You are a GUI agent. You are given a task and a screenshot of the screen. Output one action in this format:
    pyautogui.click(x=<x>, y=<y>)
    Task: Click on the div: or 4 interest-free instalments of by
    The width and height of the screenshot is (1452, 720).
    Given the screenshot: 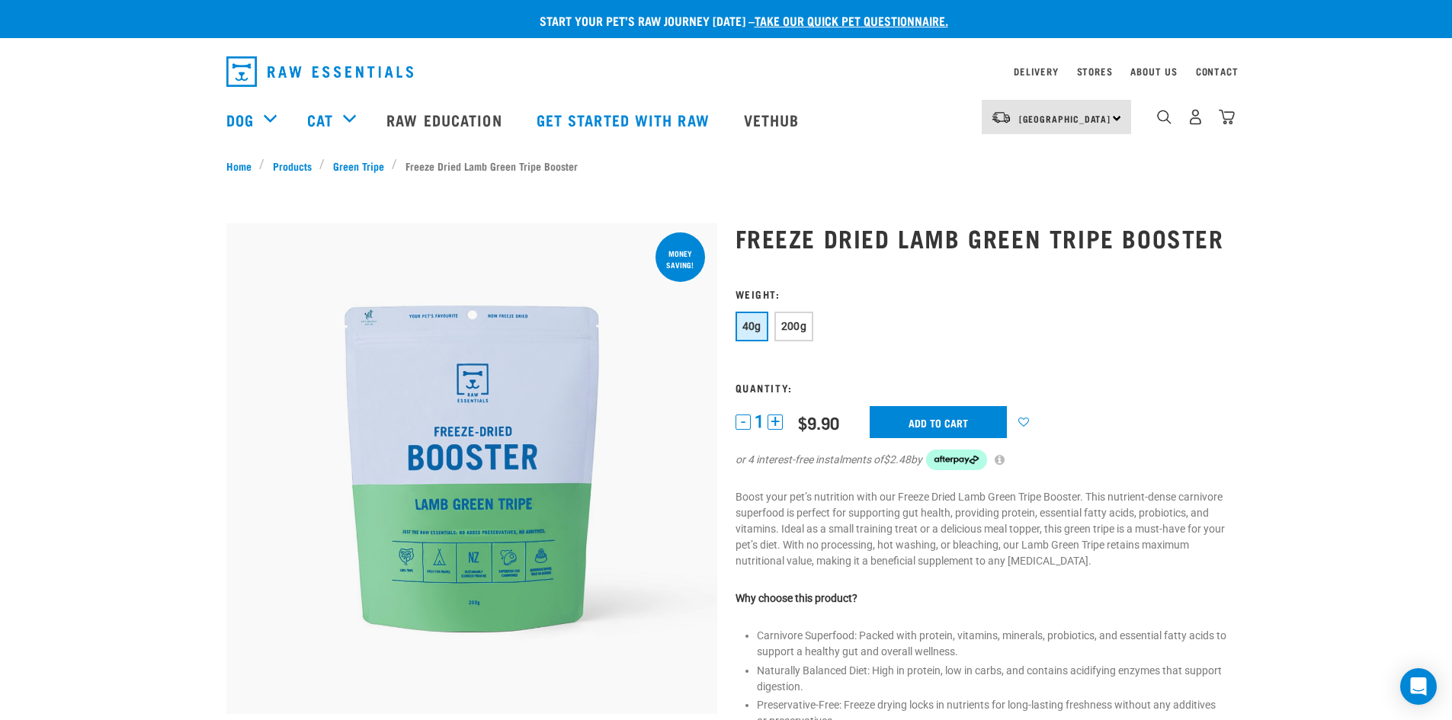 What is the action you would take?
    pyautogui.click(x=981, y=460)
    